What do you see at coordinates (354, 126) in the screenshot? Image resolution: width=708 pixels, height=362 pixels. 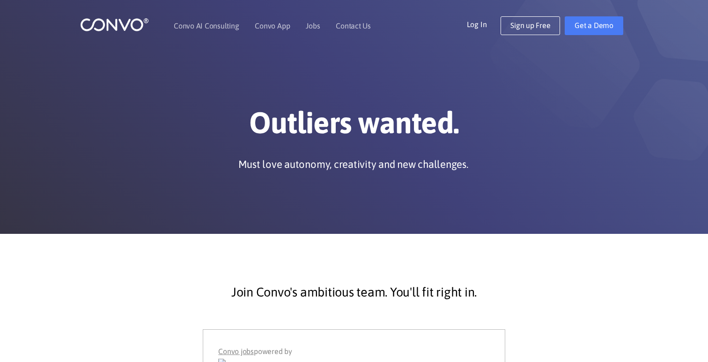 I see `h1: Outliers wanted.` at bounding box center [354, 126].